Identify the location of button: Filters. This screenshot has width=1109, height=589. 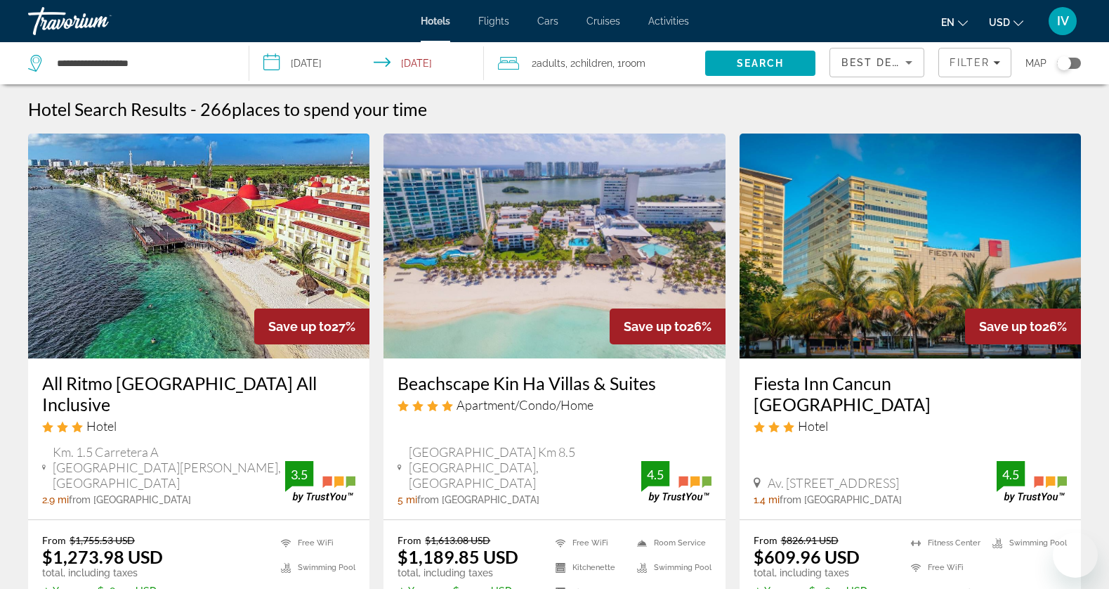
(975, 63).